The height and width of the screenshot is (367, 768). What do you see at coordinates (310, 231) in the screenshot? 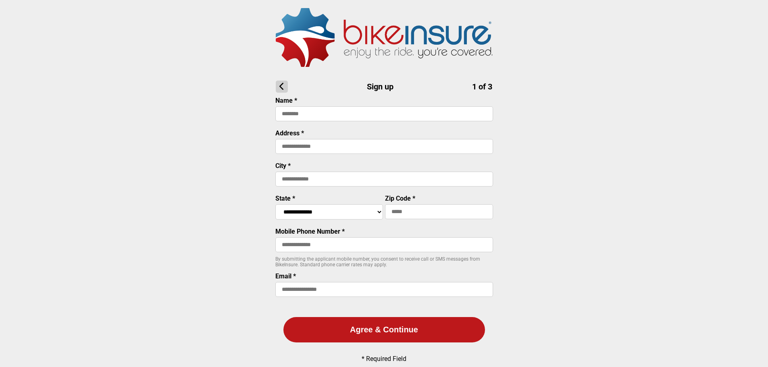
I see `label: Mobile Phone Number *` at bounding box center [310, 231].